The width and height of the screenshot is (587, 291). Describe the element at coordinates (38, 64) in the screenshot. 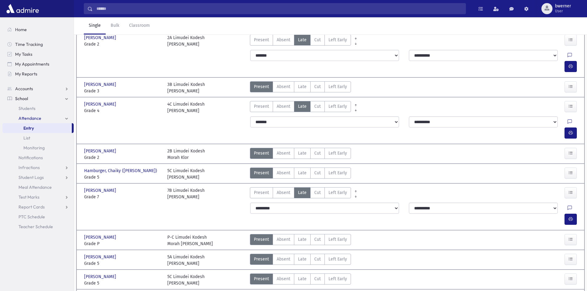

I see `a: My Appointments` at that location.